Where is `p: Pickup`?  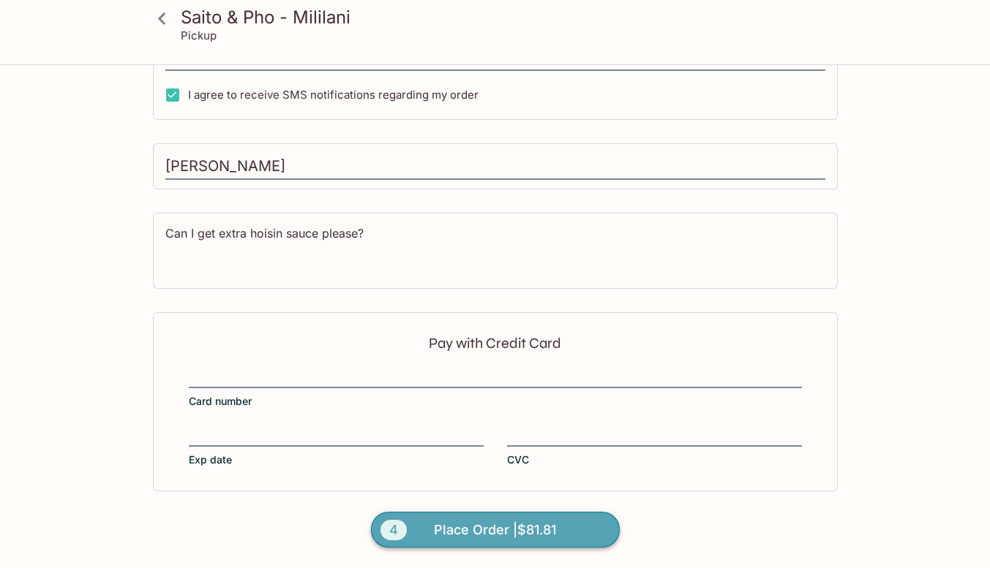 p: Pickup is located at coordinates (198, 35).